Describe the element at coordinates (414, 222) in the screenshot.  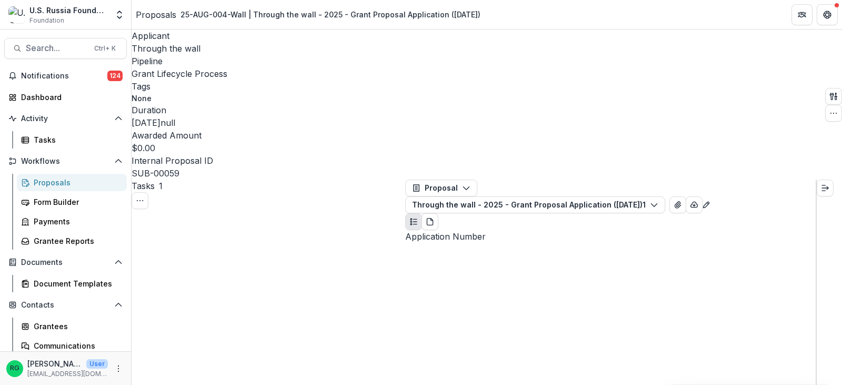
I see `button: Plaintext view` at that location.